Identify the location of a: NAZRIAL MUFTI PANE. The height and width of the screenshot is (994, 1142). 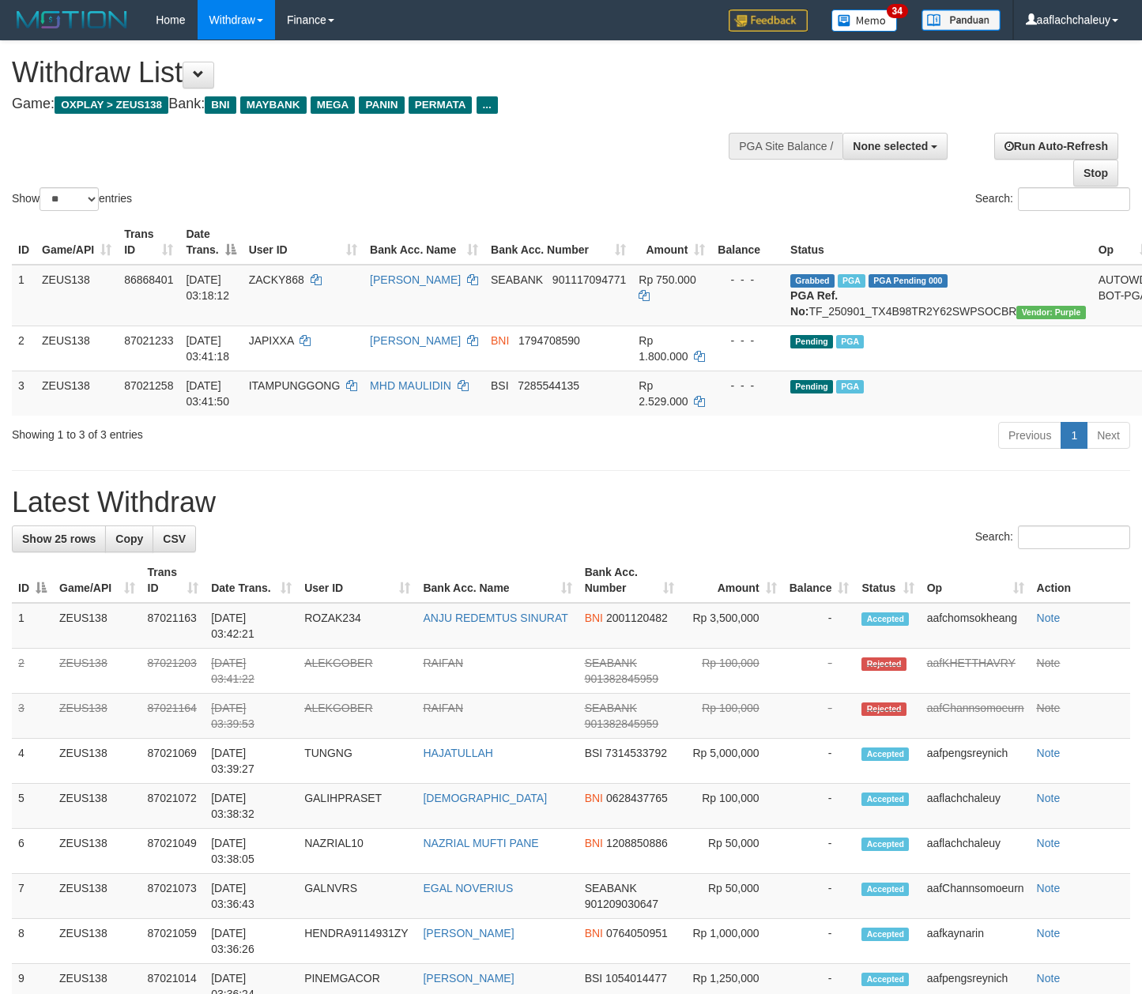
(480, 843).